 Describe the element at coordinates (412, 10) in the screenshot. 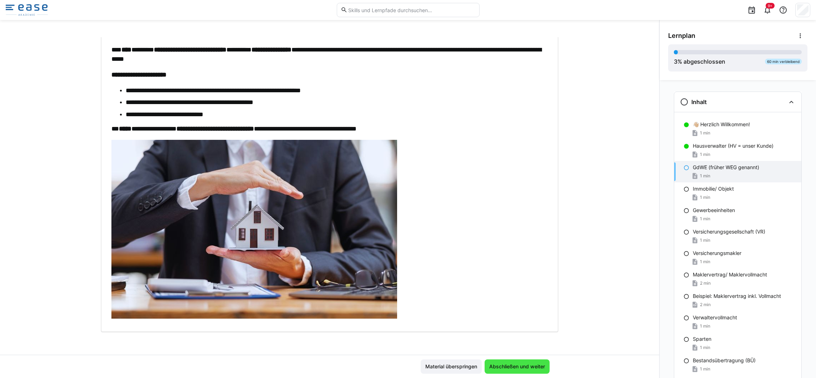

I see `input: Skills und Lernpfade durchsuchen…` at that location.